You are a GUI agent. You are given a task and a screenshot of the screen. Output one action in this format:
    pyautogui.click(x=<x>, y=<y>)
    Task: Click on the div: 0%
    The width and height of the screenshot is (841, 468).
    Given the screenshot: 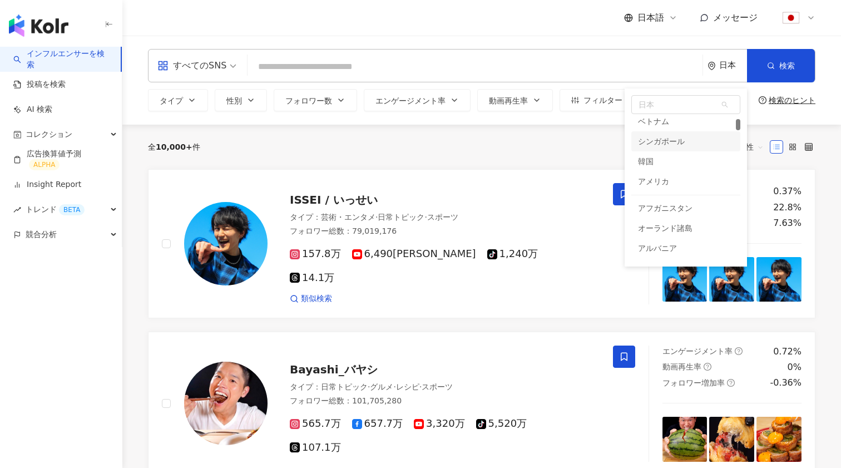 What is the action you would take?
    pyautogui.click(x=794, y=367)
    